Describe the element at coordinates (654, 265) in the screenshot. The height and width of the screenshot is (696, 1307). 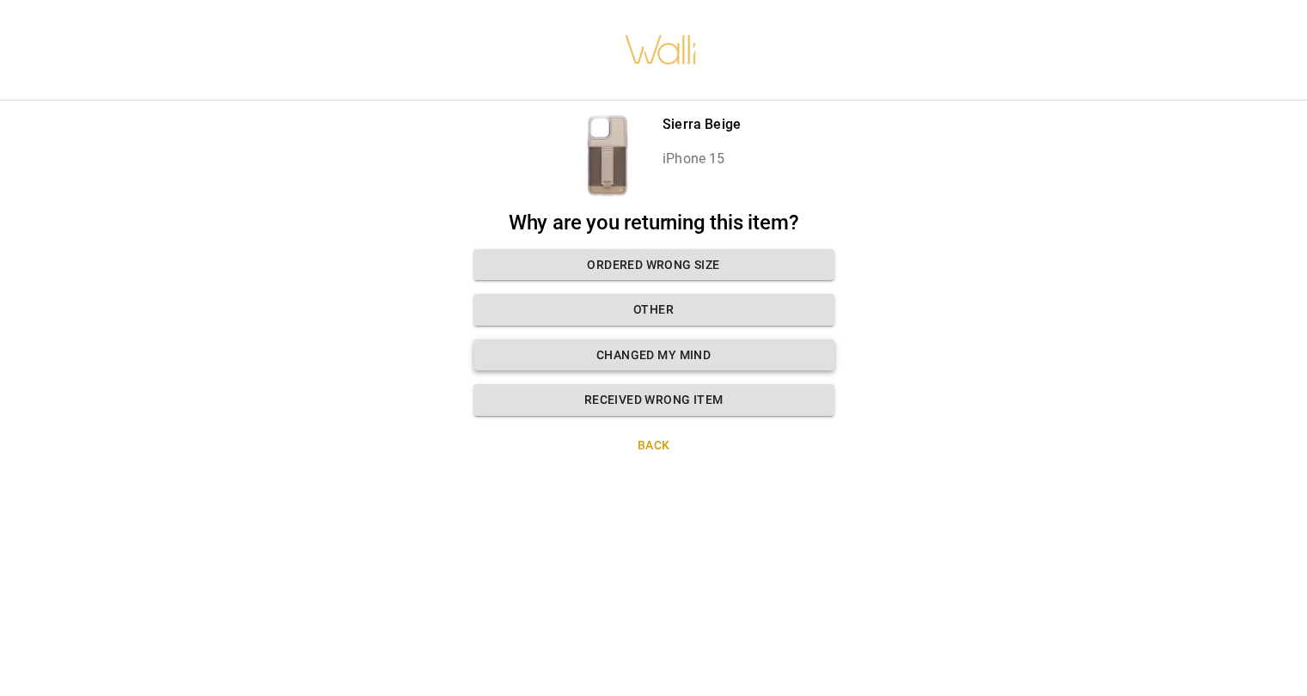
I see `button: Ordered wrong size` at that location.